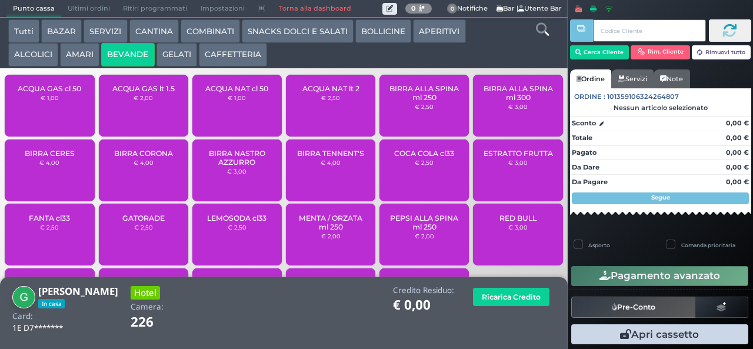 The height and width of the screenshot is (349, 753). Describe the element at coordinates (154, 31) in the screenshot. I see `button: CANTINA` at that location.